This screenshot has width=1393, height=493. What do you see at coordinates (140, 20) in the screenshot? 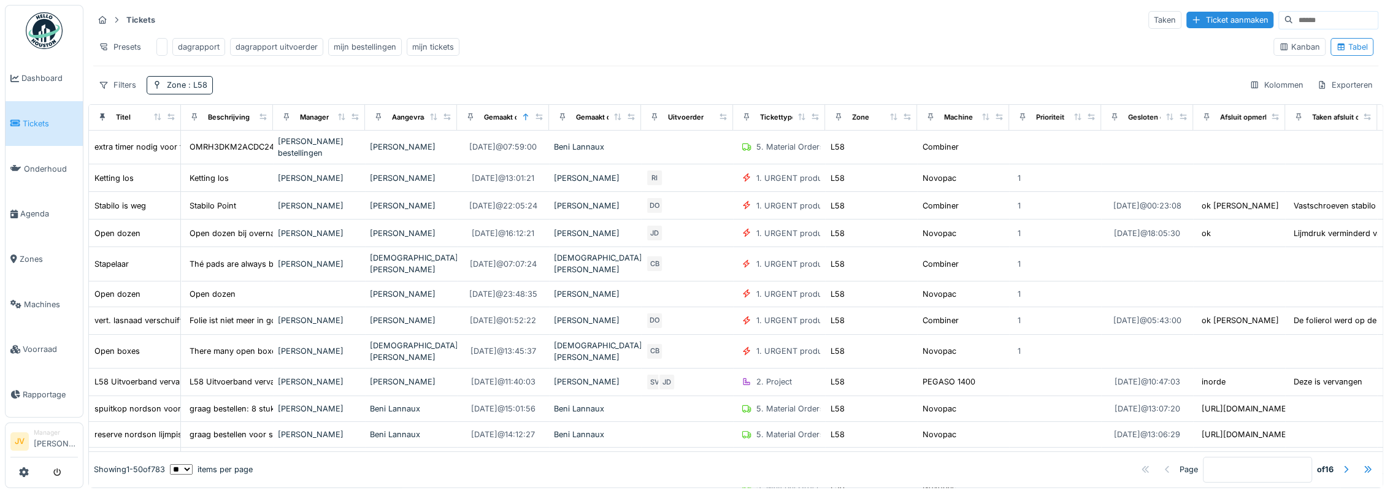
I see `strong: Tickets` at bounding box center [140, 20].